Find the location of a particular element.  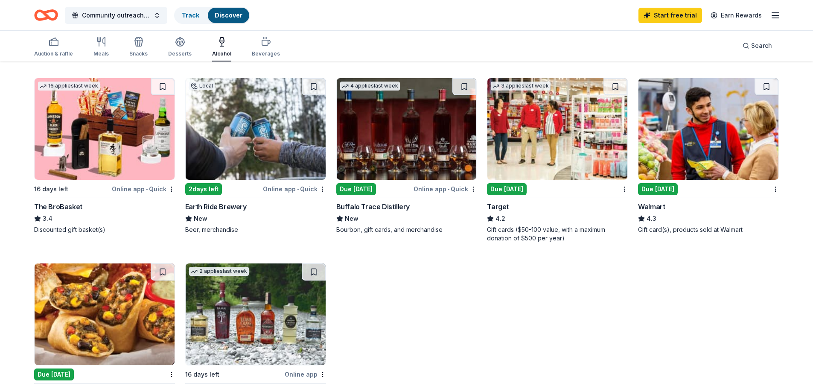

div: Gift card(s), products sold at Walmart is located at coordinates (709, 230).